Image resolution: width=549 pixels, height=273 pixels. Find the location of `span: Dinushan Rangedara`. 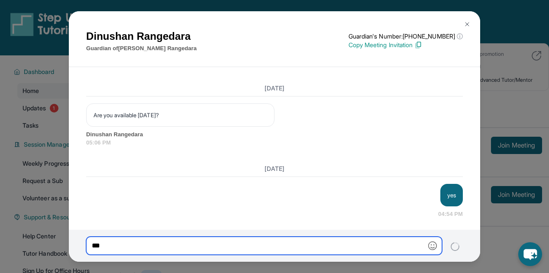

span: Dinushan Rangedara is located at coordinates (274, 135).